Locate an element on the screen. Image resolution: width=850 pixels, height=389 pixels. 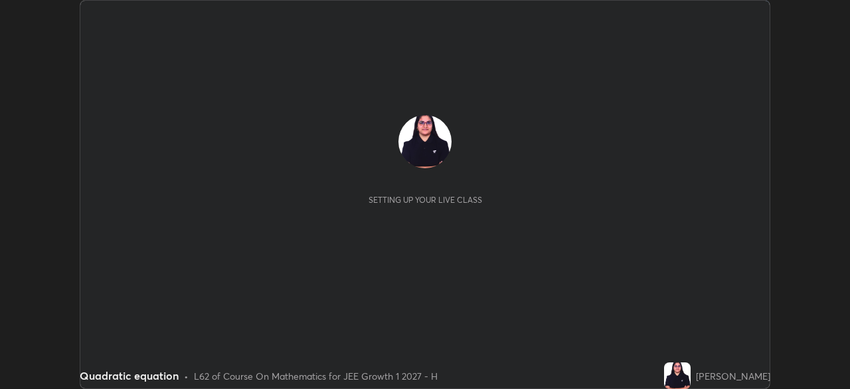
div: Quadratic equation is located at coordinates (129, 375).